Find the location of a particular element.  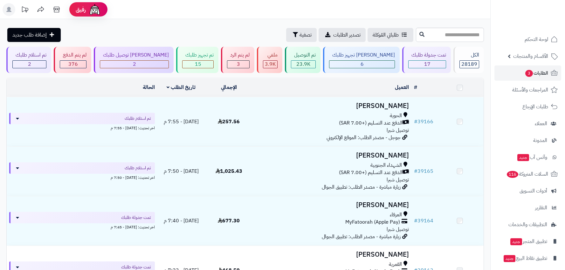

span: تصدير الطلبات is located at coordinates (347, 35).